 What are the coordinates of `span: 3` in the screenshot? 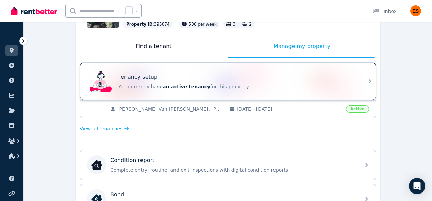 It's located at (235, 24).